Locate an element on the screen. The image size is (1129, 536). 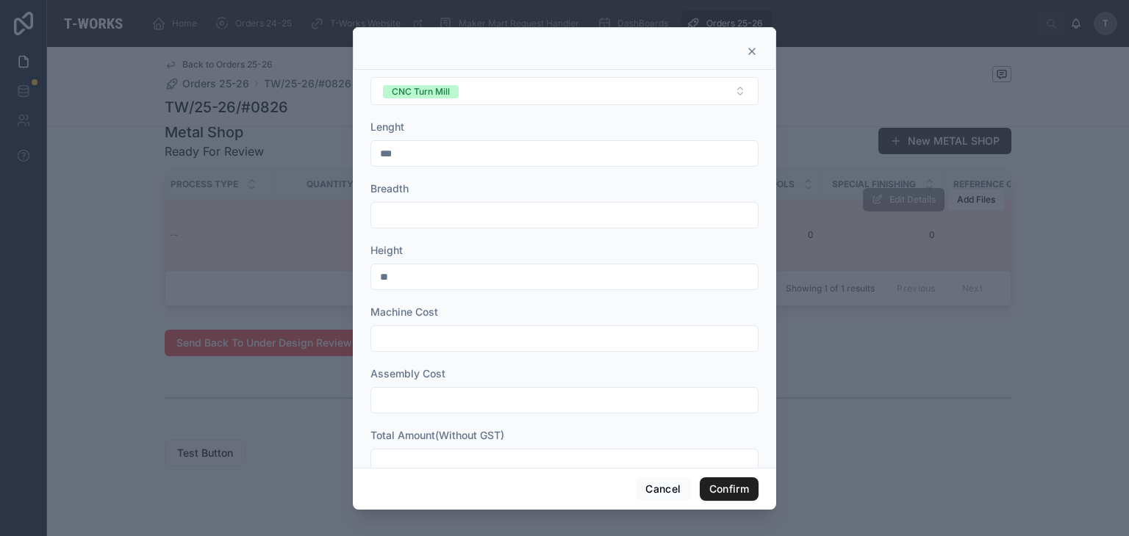
span: Height is located at coordinates (386, 250).